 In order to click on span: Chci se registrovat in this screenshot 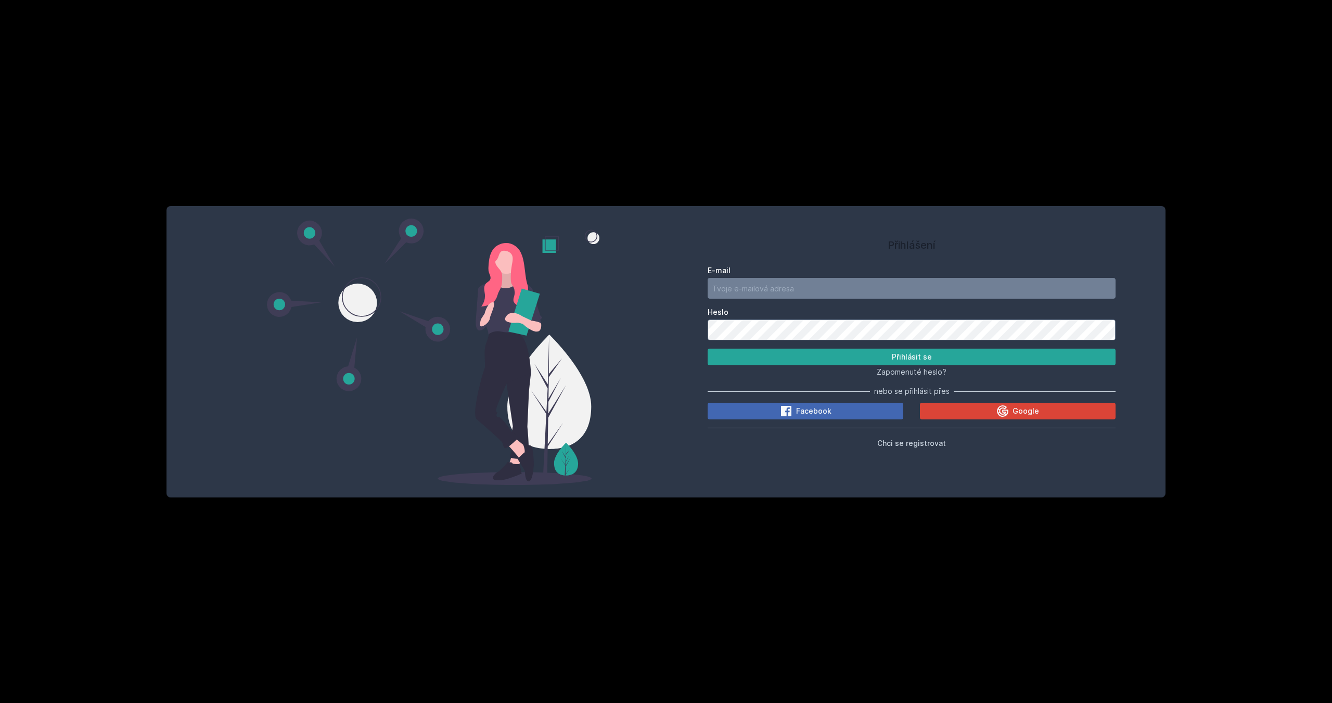, I will do `click(912, 443)`.